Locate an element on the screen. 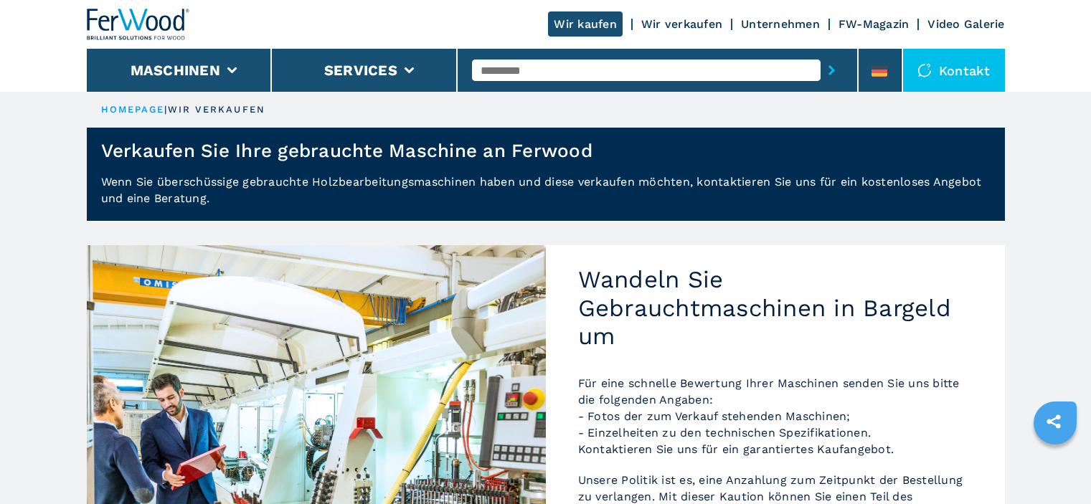  a: Unternehmen is located at coordinates (781, 24).